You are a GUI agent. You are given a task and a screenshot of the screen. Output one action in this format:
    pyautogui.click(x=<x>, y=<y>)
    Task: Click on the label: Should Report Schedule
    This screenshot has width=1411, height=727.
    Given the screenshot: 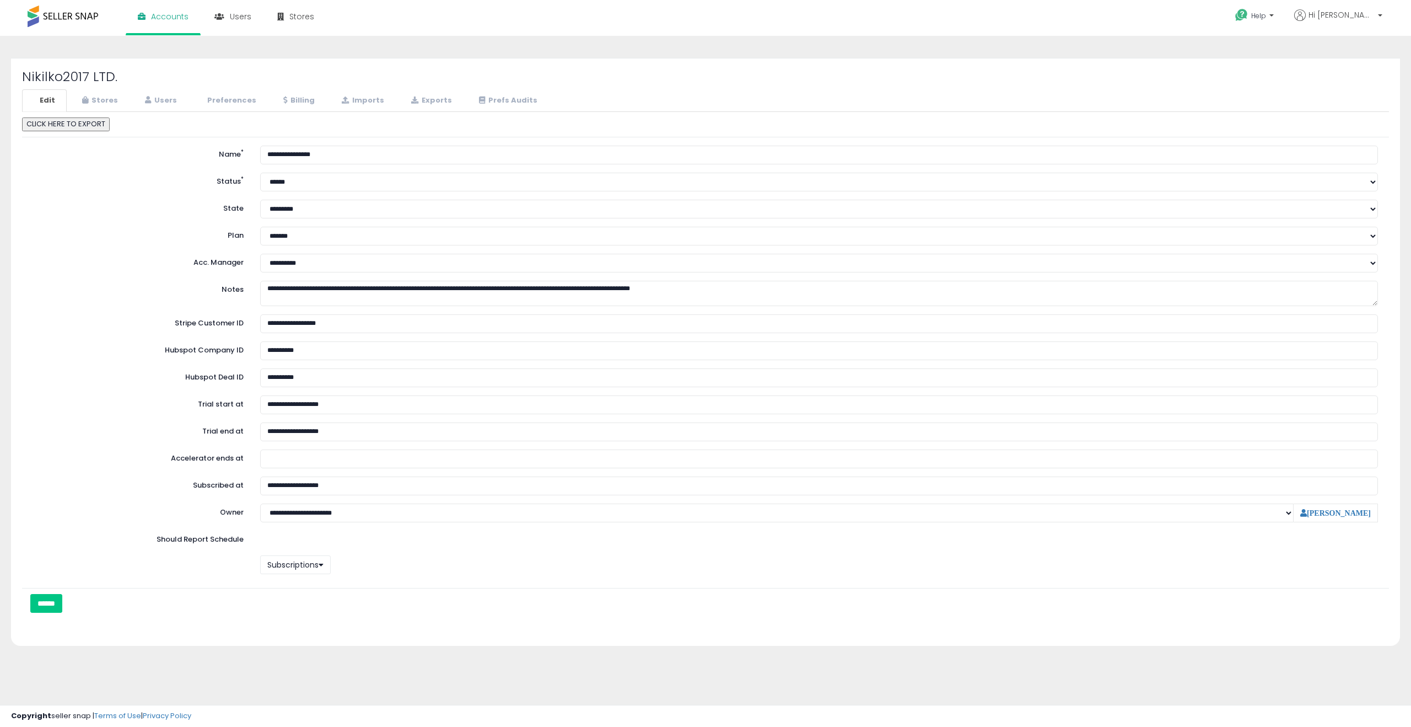 What is the action you would take?
    pyautogui.click(x=200, y=539)
    